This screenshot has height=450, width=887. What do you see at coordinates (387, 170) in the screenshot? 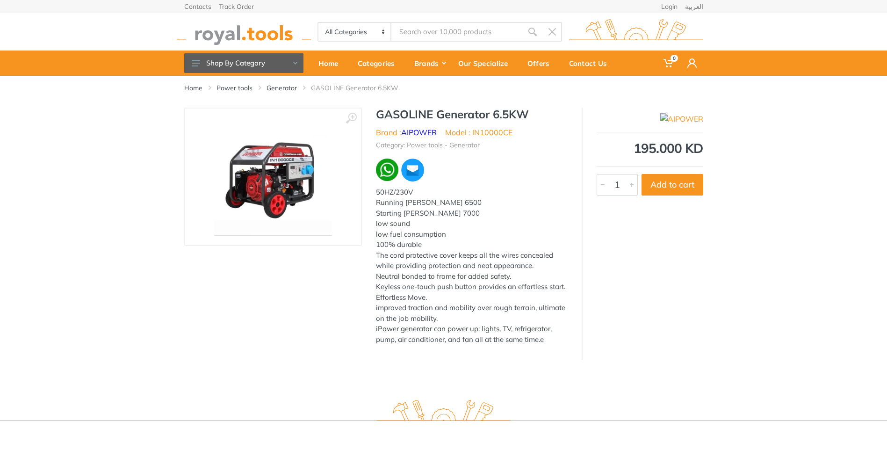
I see `img: wa.webp` at bounding box center [387, 170].